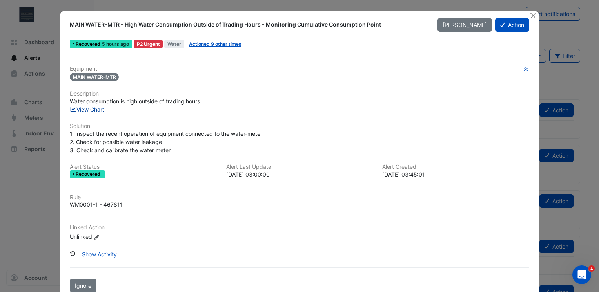 The height and width of the screenshot is (292, 599). What do you see at coordinates (87, 109) in the screenshot?
I see `a: View Chart` at bounding box center [87, 109].